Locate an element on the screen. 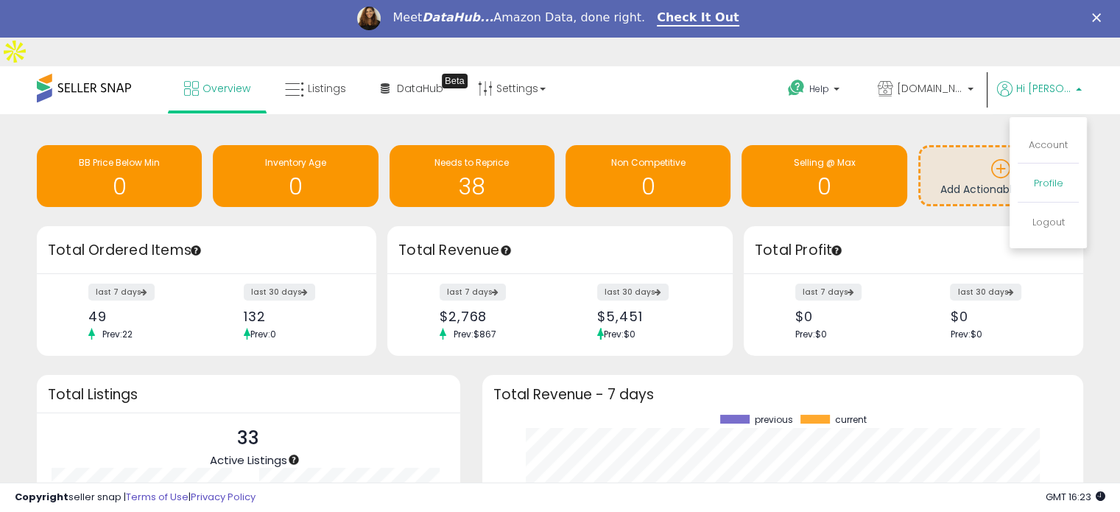  a: Settings is located at coordinates (512, 88).